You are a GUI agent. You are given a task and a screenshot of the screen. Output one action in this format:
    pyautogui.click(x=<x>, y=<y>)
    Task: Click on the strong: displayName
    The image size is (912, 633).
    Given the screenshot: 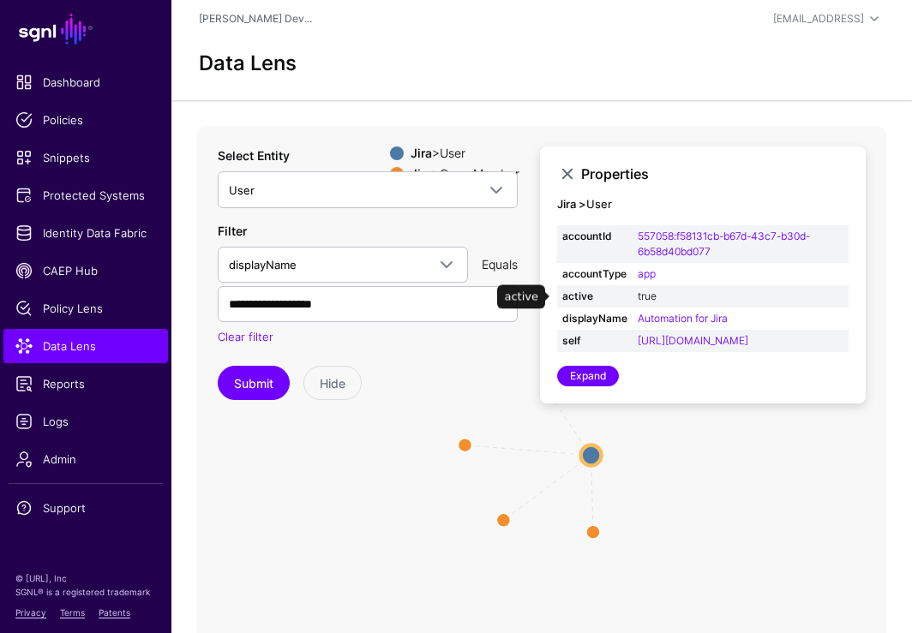 What is the action you would take?
    pyautogui.click(x=595, y=319)
    